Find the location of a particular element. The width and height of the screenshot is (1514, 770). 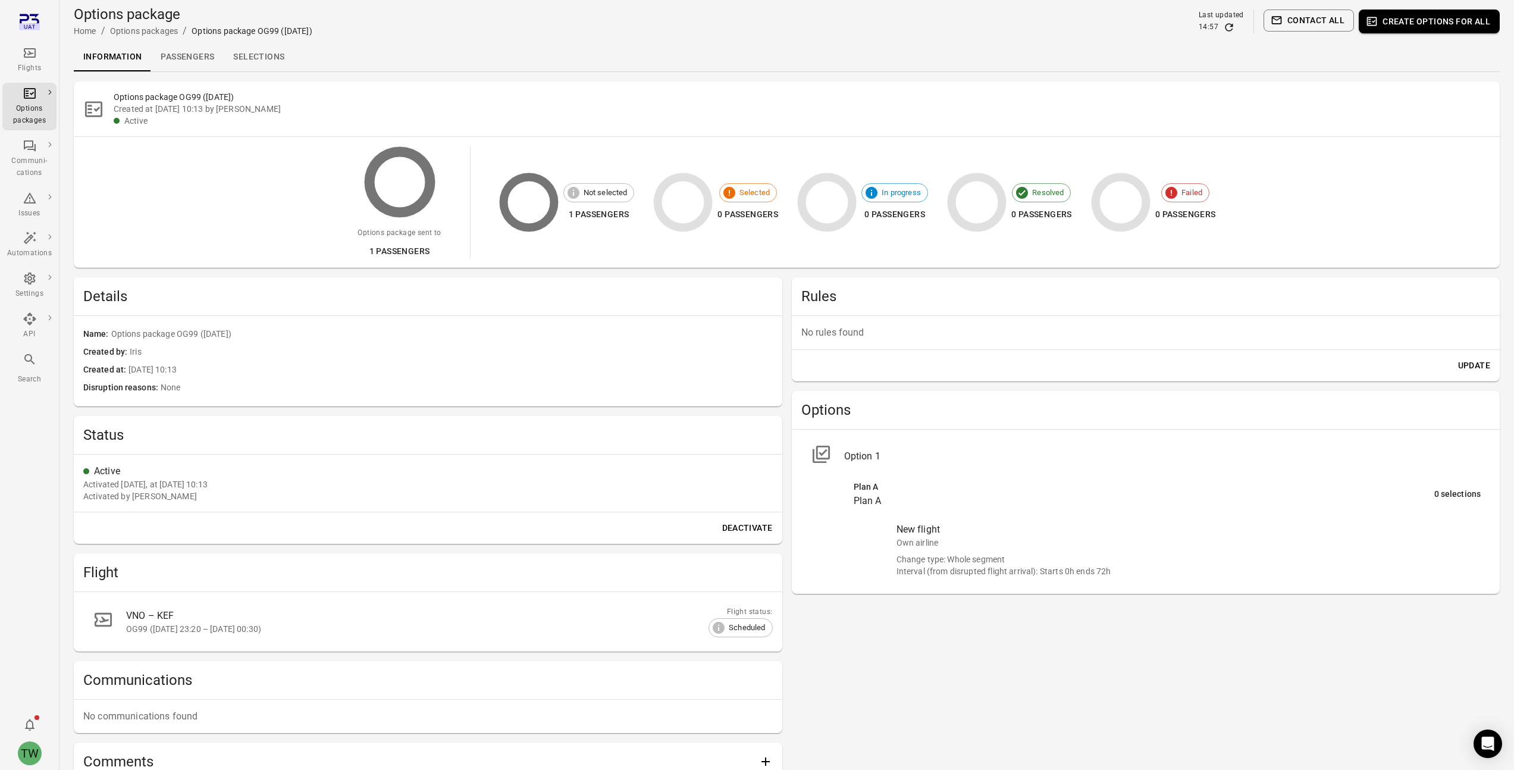

button: Refresh data is located at coordinates (1229, 27).